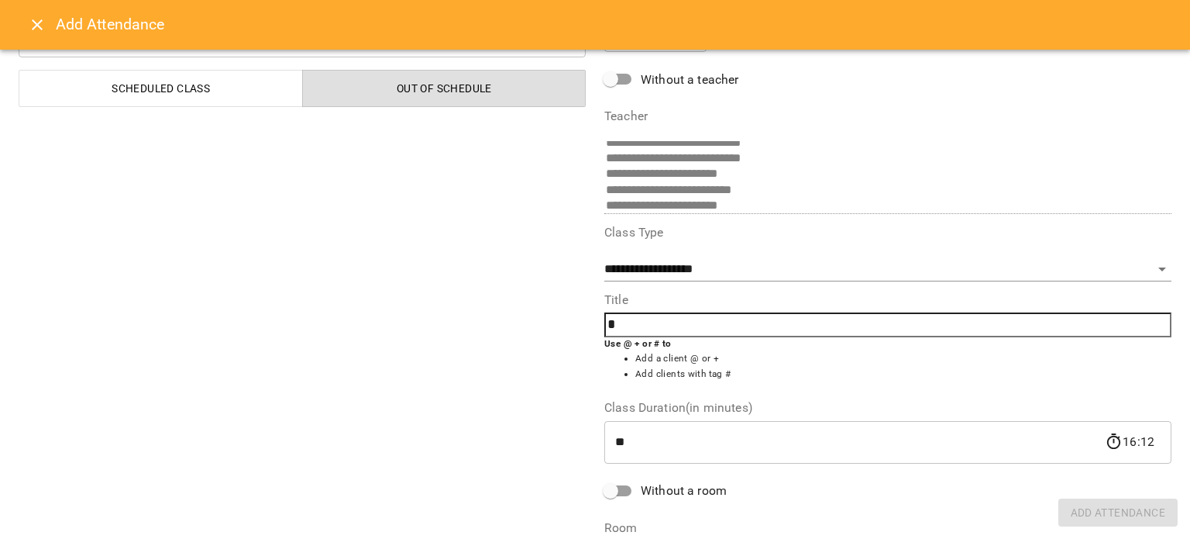  Describe the element at coordinates (638, 343) in the screenshot. I see `b: Use @ + or # to` at that location.